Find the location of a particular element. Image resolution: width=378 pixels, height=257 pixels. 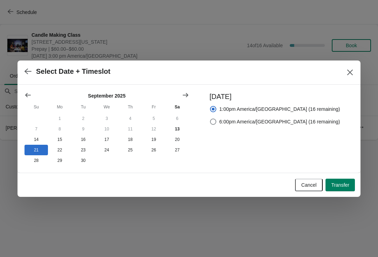

button: Tuesday September 30 2025 is located at coordinates (83, 161).